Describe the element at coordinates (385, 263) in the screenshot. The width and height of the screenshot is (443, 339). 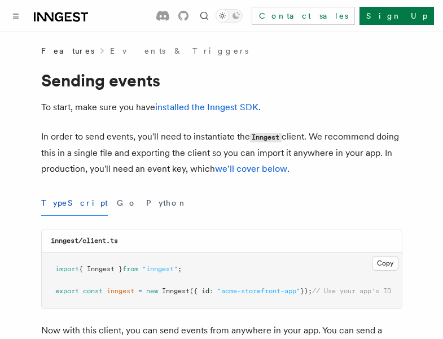
I see `button: Copy` at that location.